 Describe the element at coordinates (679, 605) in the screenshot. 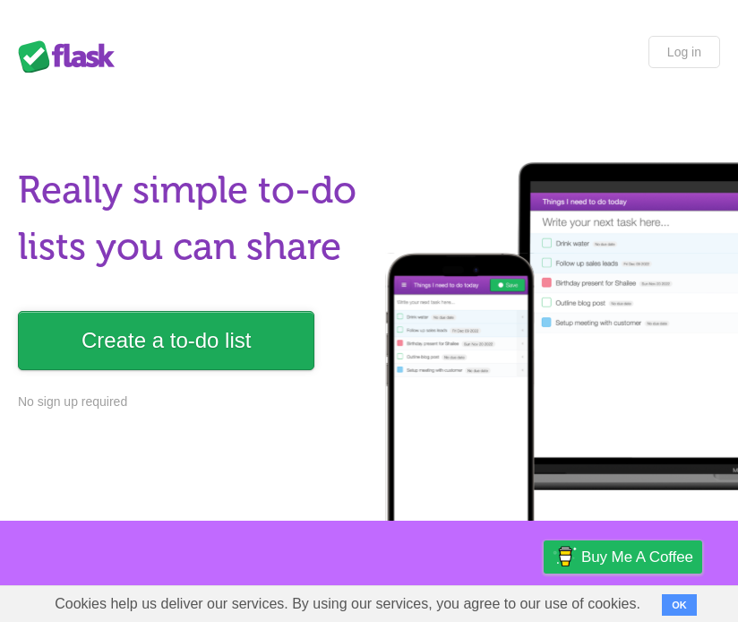

I see `button: OK` at that location.